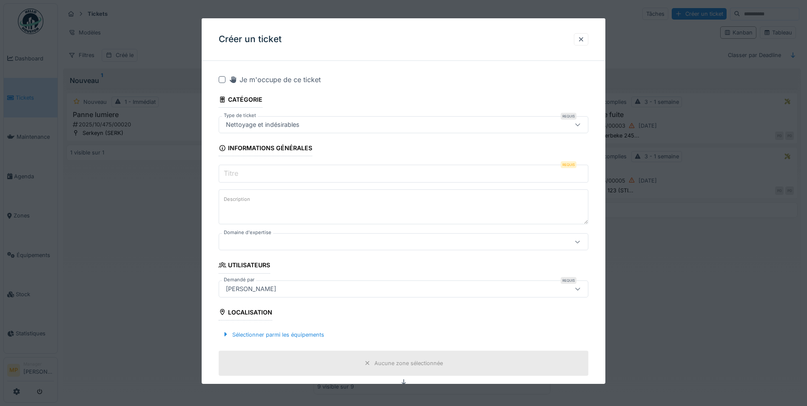  What do you see at coordinates (250, 39) in the screenshot?
I see `h3: Créer un ticket` at bounding box center [250, 39].